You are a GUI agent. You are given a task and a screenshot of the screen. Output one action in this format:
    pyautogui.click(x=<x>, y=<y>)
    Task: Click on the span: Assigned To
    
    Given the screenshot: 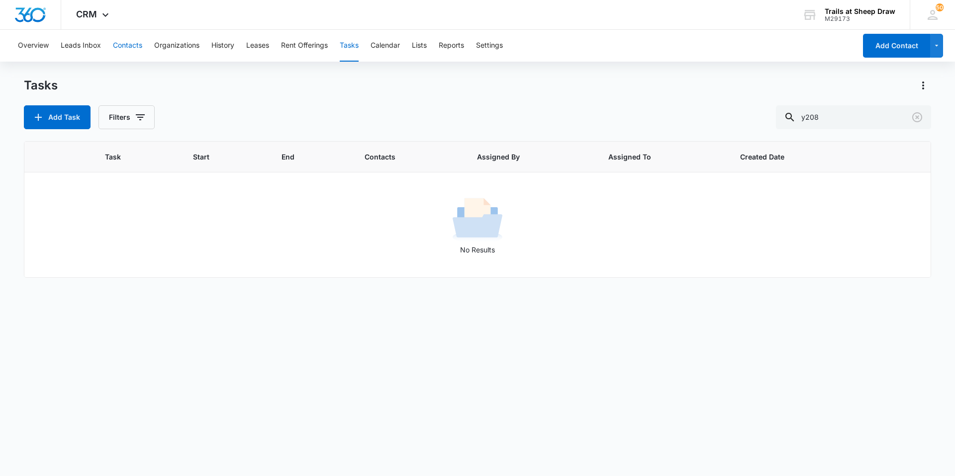 What is the action you would take?
    pyautogui.click(x=655, y=157)
    